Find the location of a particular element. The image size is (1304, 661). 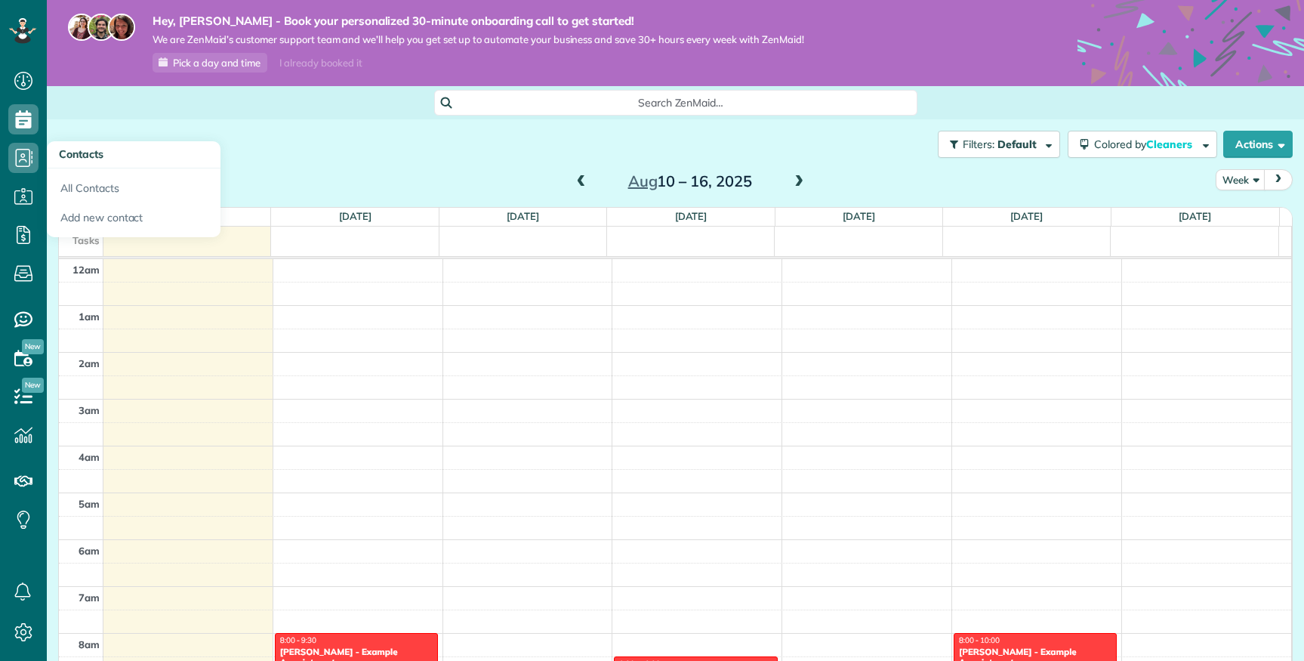

span: We are ZenMaid’s customer support team and we’ll help you get set up to automate your business an... is located at coordinates (478, 39).